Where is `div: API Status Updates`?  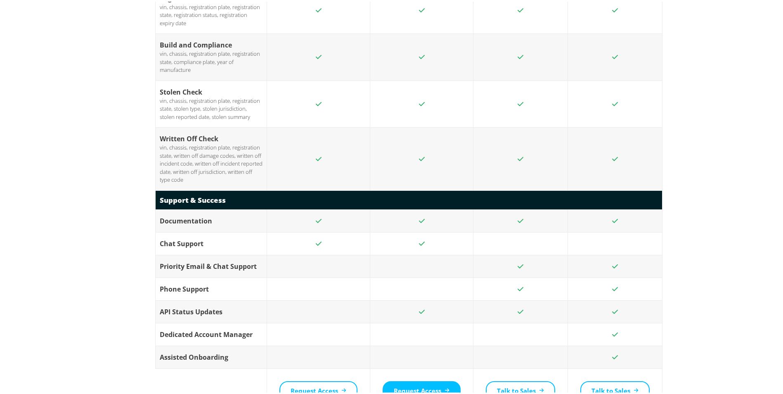 div: API Status Updates is located at coordinates (211, 310).